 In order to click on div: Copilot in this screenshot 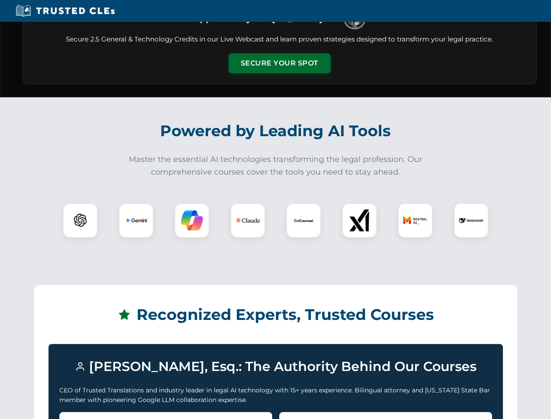, I will do `click(192, 220)`.